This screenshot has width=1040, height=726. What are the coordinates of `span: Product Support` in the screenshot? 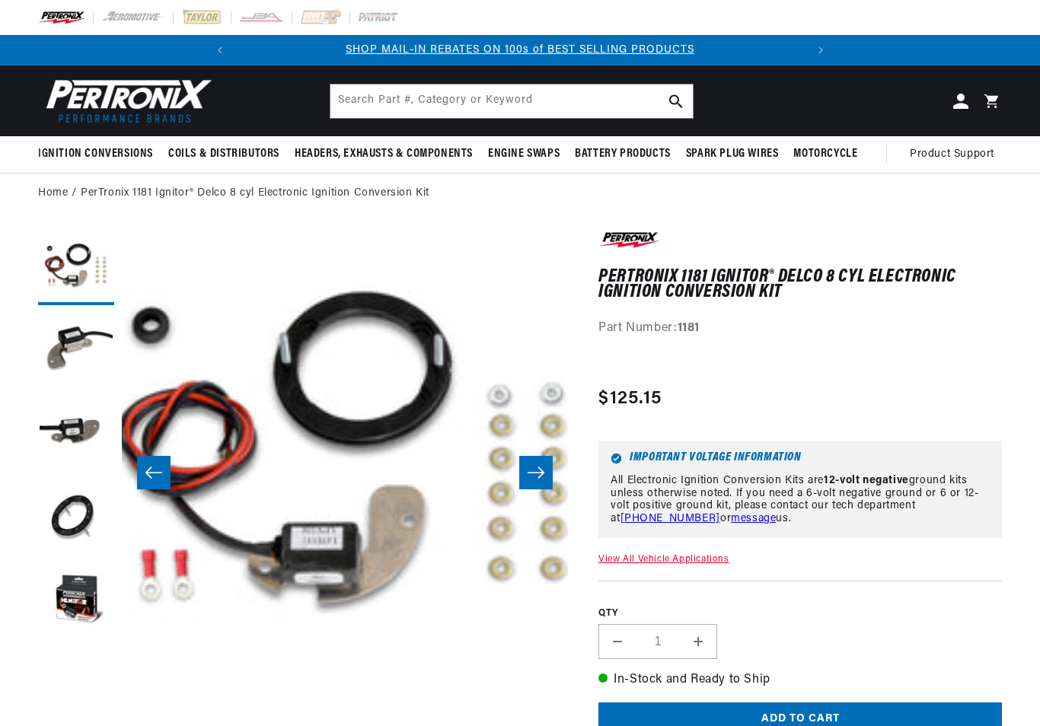 It's located at (951, 155).